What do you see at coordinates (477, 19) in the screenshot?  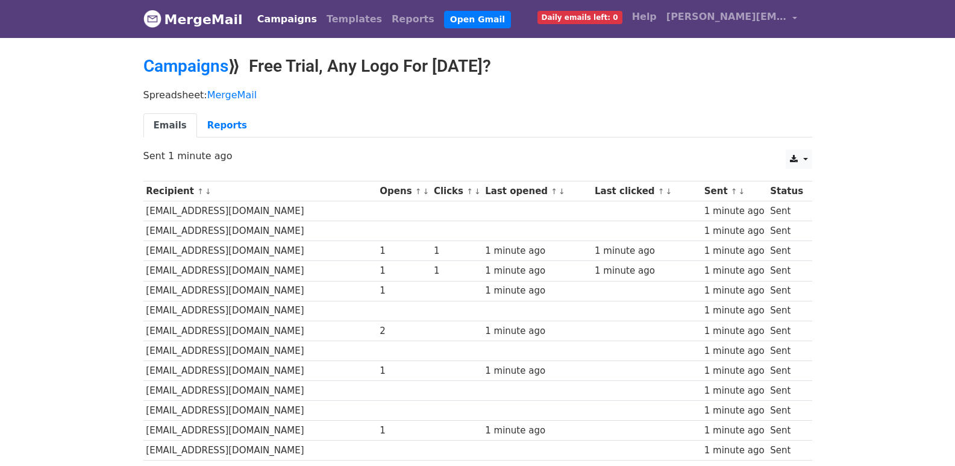 I see `a: Open Gmail` at bounding box center [477, 19].